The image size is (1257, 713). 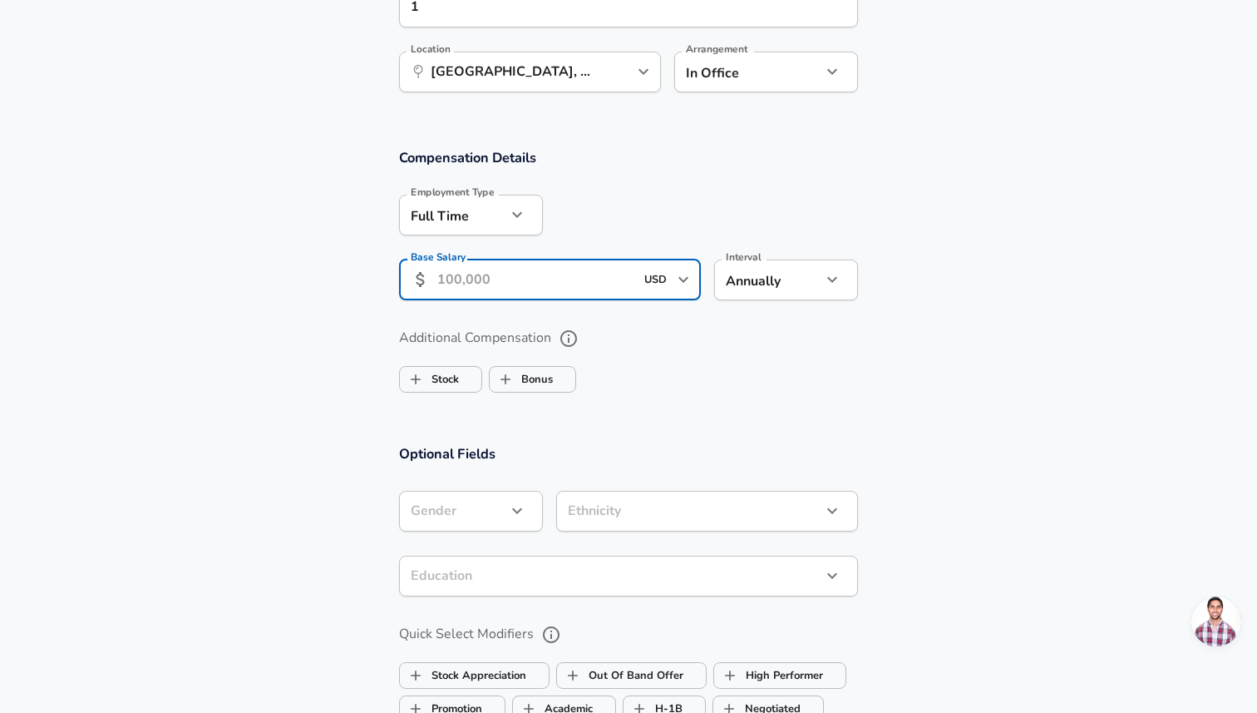 What do you see at coordinates (743, 257) in the screenshot?
I see `label: Interval` at bounding box center [743, 257].